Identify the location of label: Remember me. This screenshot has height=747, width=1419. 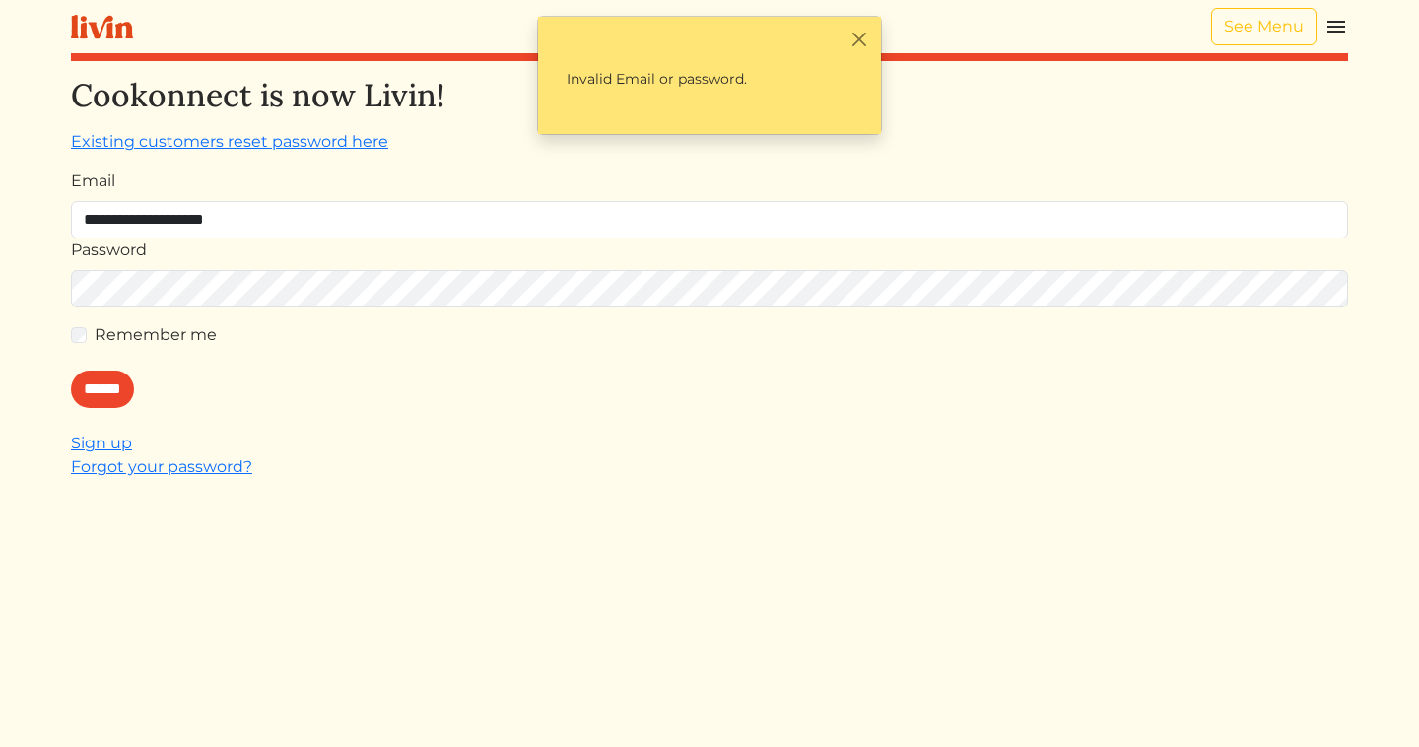
(156, 335).